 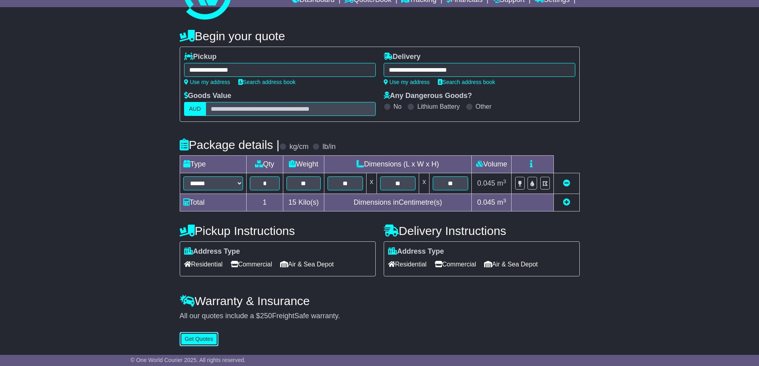 I want to click on label: Pickup, so click(x=200, y=57).